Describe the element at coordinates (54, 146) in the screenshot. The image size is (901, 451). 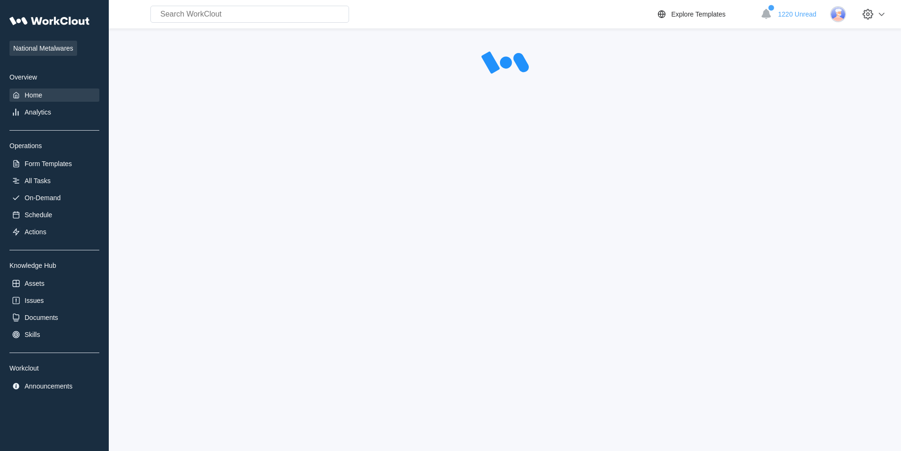
I see `div: Operations` at that location.